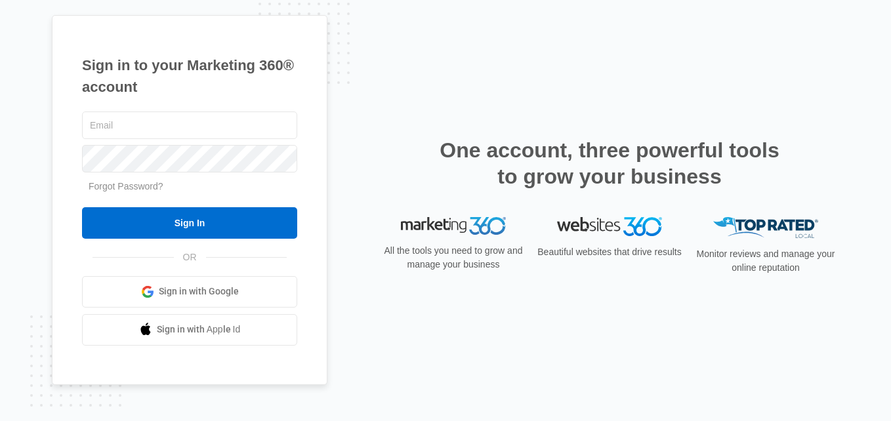 Image resolution: width=891 pixels, height=421 pixels. Describe the element at coordinates (199, 291) in the screenshot. I see `span: Sign in with Google` at that location.